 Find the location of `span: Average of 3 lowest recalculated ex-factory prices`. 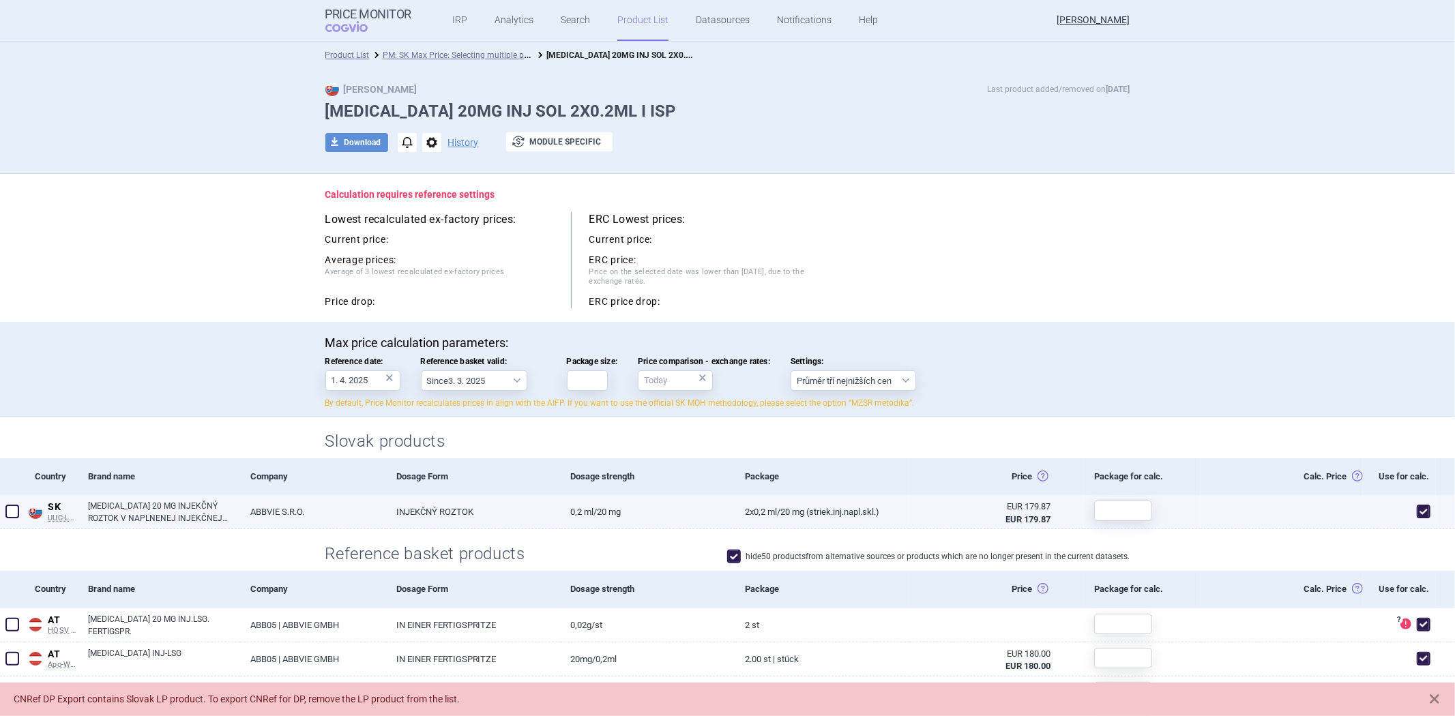

span: Average of 3 lowest recalculated ex-factory prices is located at coordinates (439, 278).